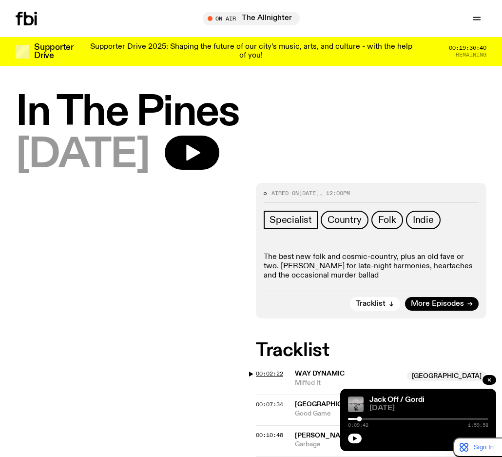  Describe the element at coordinates (387, 220) in the screenshot. I see `span: Folk` at that location.